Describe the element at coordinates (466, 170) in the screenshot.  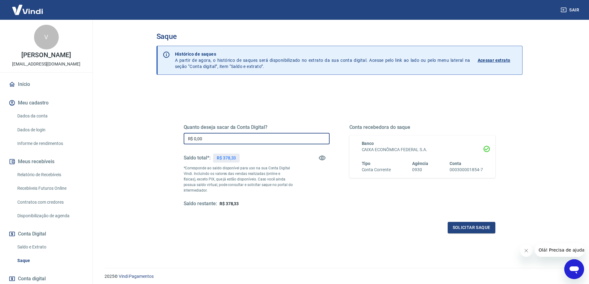
I see `h6: 000300001854-7` at that location.